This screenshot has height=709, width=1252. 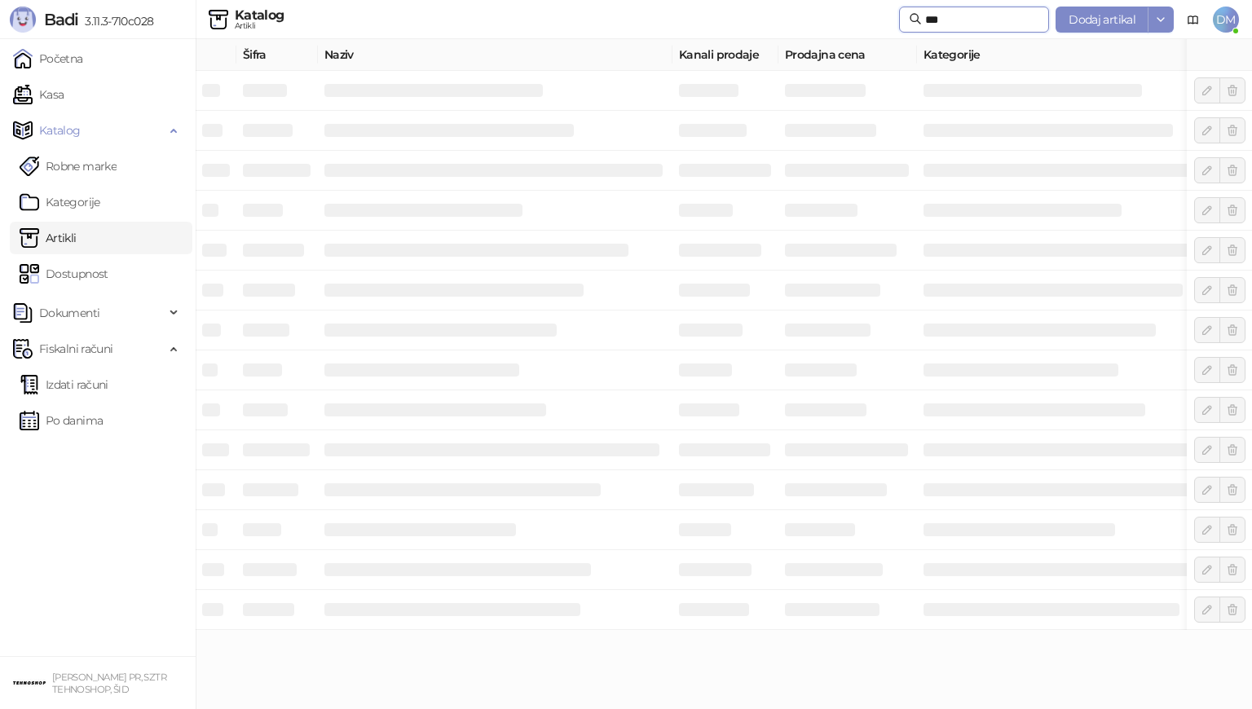 I want to click on span: DM, so click(x=1226, y=20).